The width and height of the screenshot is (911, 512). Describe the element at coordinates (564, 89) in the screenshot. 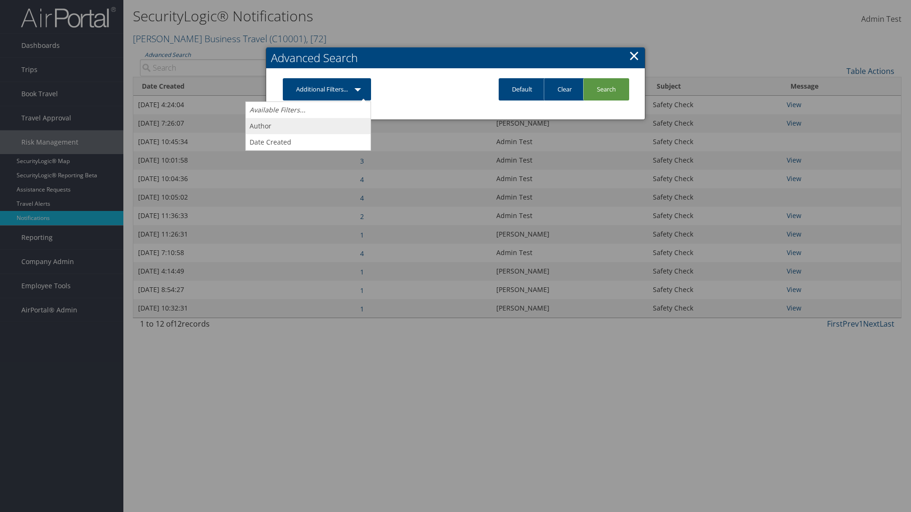

I see `a: Clear` at that location.